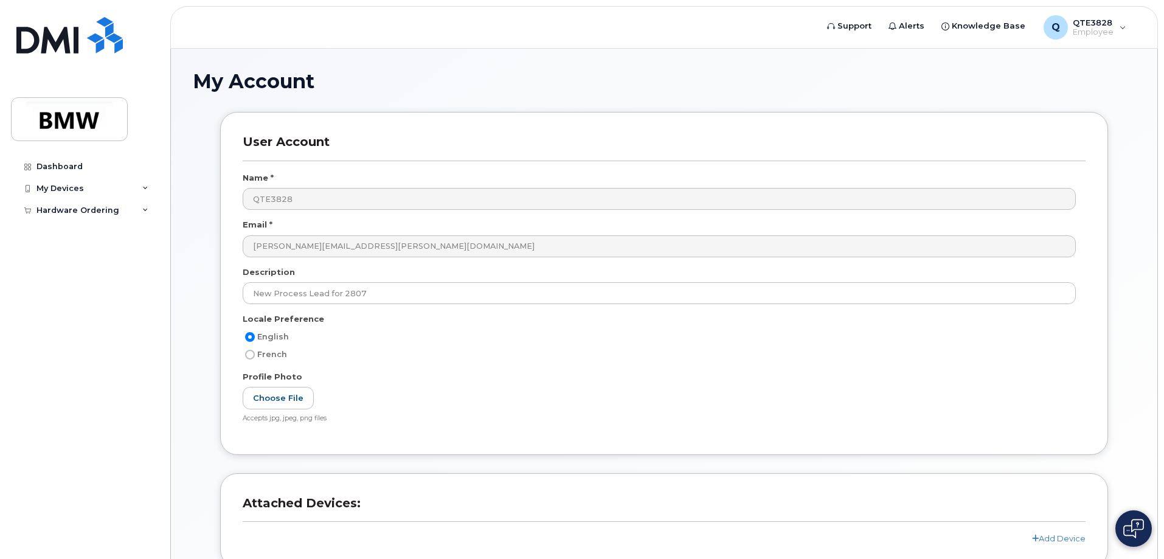  What do you see at coordinates (283, 319) in the screenshot?
I see `label: Locale Preference` at bounding box center [283, 319].